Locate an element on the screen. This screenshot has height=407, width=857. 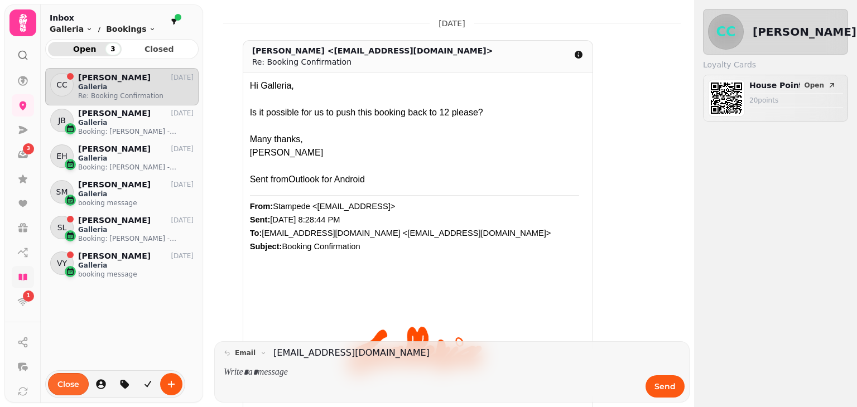
div: Sent from is located at coordinates (418, 180).